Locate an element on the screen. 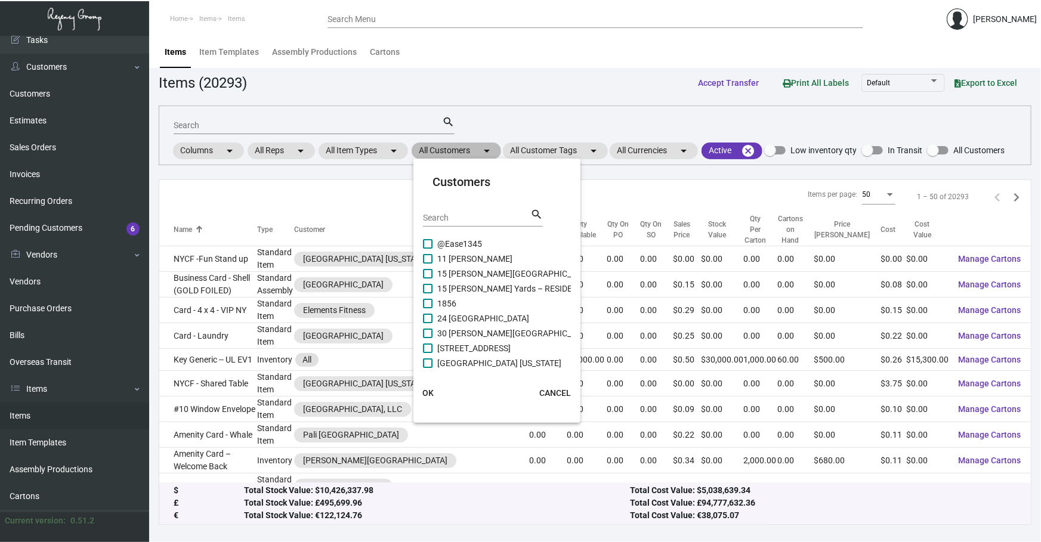  span: CANCEL is located at coordinates (555, 393).